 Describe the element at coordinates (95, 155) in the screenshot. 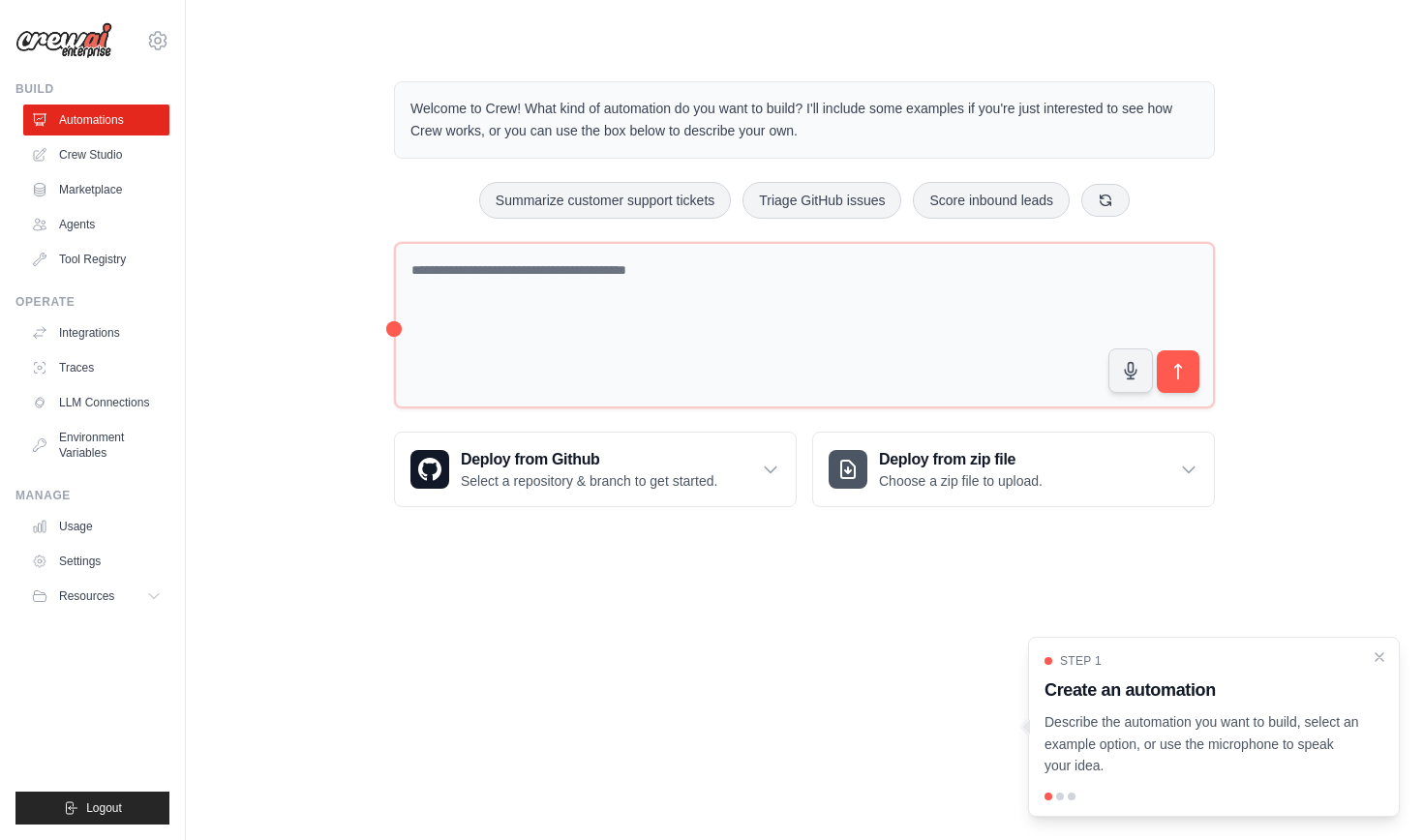

I see `a: Crew Studio` at that location.